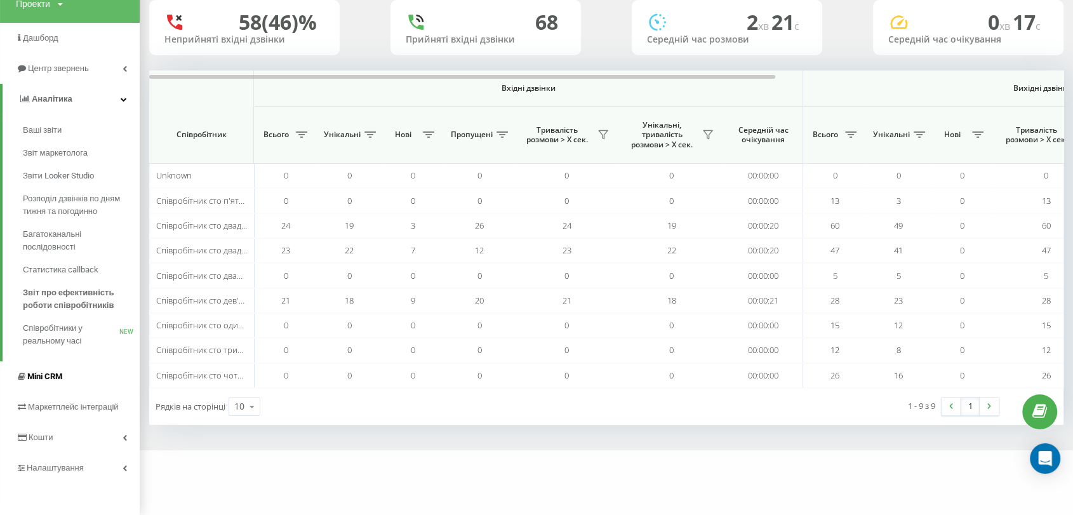  Describe the element at coordinates (190, 406) in the screenshot. I see `span: Рядків на сторінці` at that location.